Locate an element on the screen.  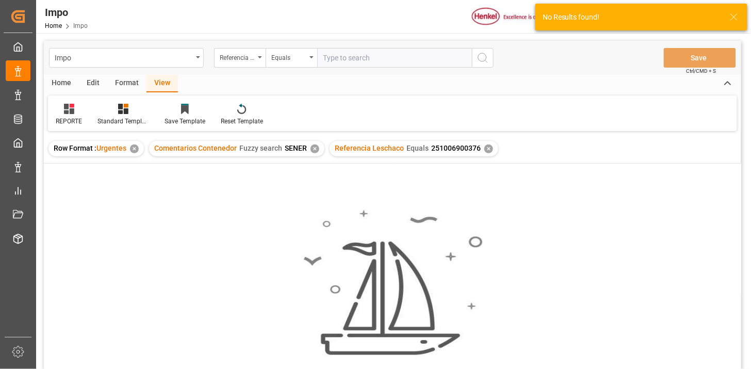
span: Comentarios Contenedor is located at coordinates (196, 148).